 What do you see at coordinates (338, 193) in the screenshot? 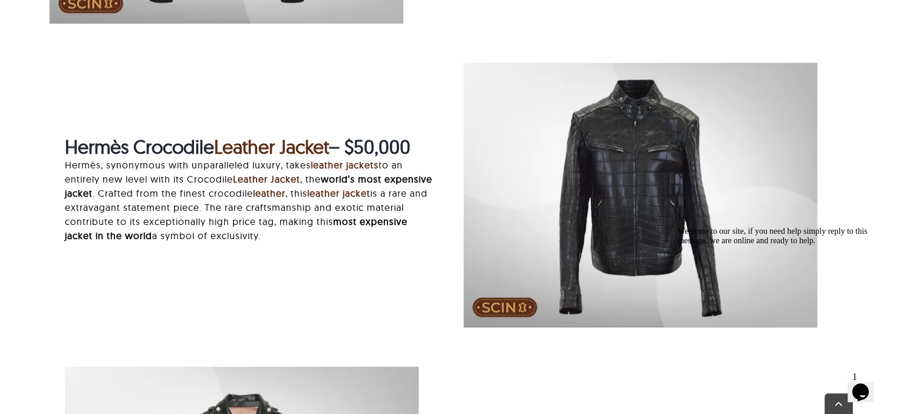
I see `a: leather jacket` at bounding box center [338, 193].